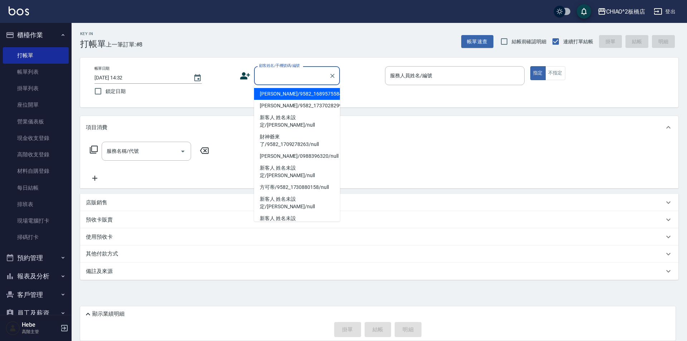 The height and width of the screenshot is (341, 687). I want to click on div: 使用預收卡, so click(380, 237).